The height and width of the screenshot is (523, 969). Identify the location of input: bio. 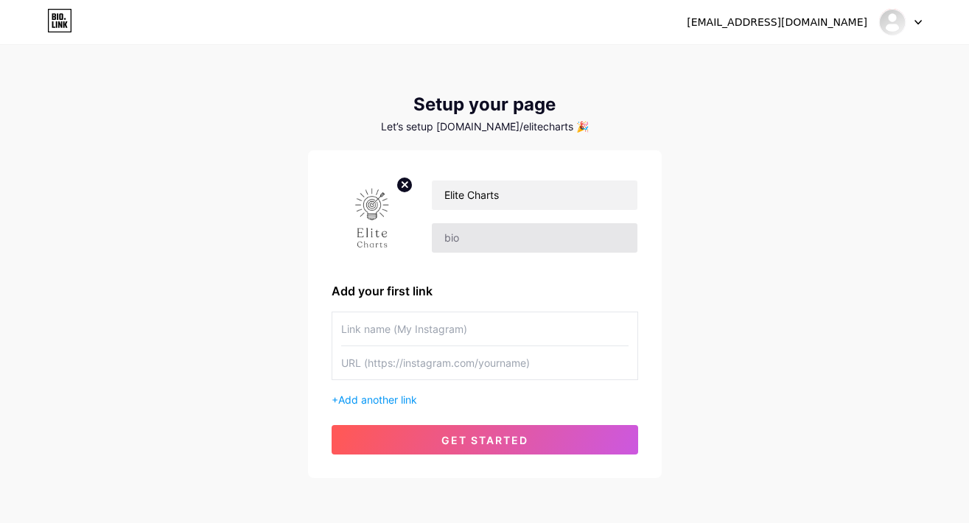
(534, 238).